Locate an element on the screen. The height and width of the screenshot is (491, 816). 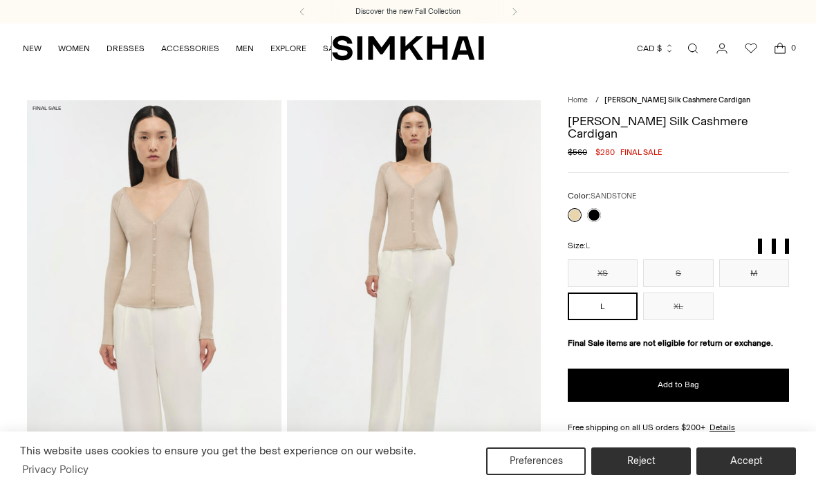
a: Details is located at coordinates (722, 427).